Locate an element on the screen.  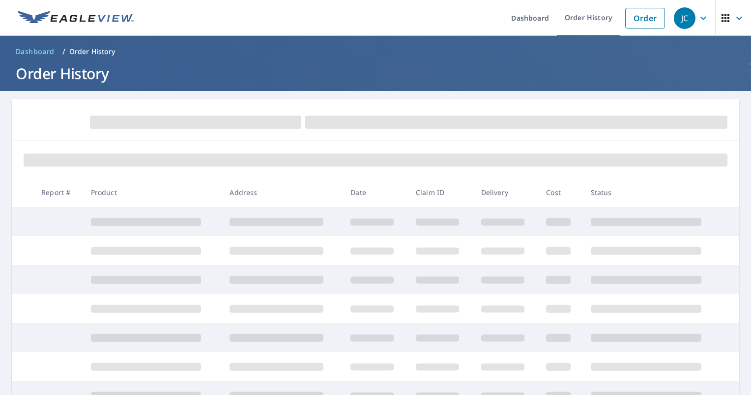
th: Report # is located at coordinates (58, 192).